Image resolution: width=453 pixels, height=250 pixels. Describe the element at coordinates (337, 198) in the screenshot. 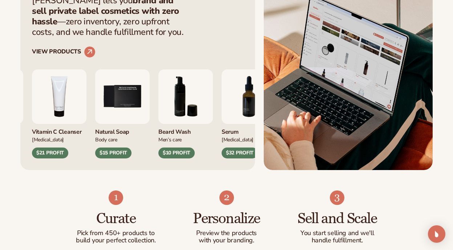

I see `img: Shopify Image 6` at that location.